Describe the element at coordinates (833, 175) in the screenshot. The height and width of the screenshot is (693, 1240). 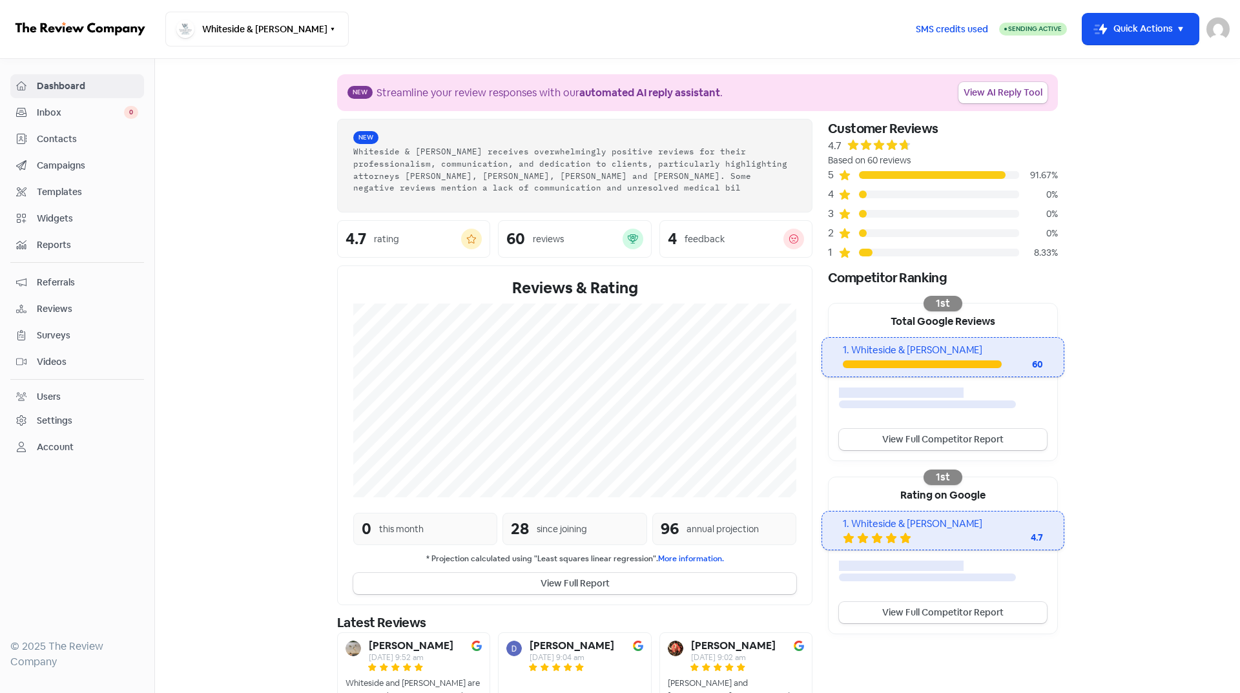
I see `div: 5` at that location.